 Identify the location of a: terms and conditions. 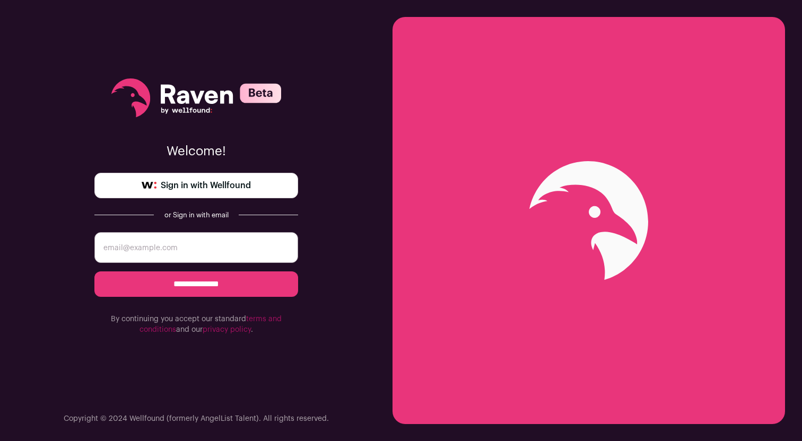
(211, 325).